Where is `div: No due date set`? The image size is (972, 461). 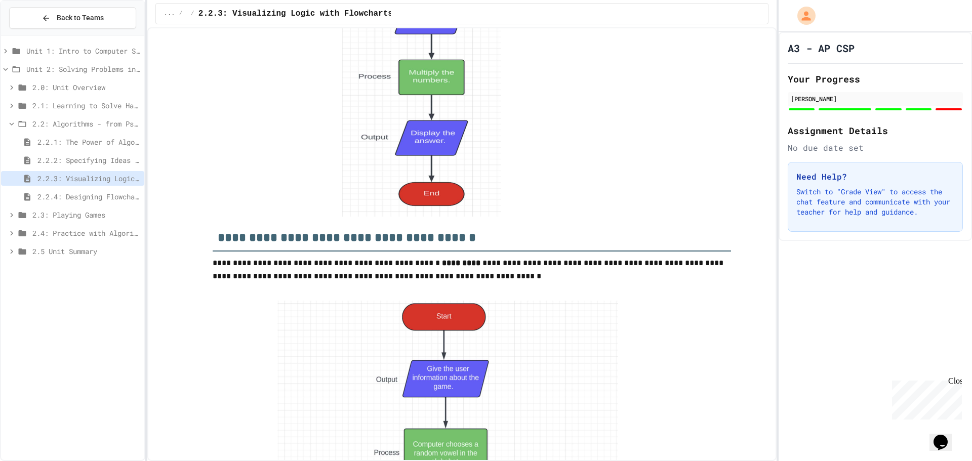
div: No due date set is located at coordinates (875, 148).